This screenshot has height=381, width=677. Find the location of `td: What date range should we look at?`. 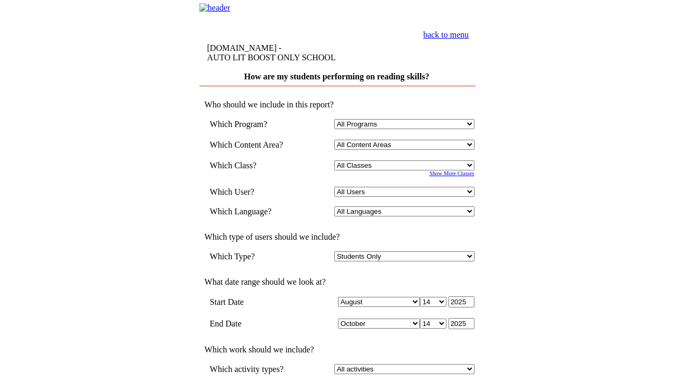

td: What date range should we look at? is located at coordinates (337, 282).